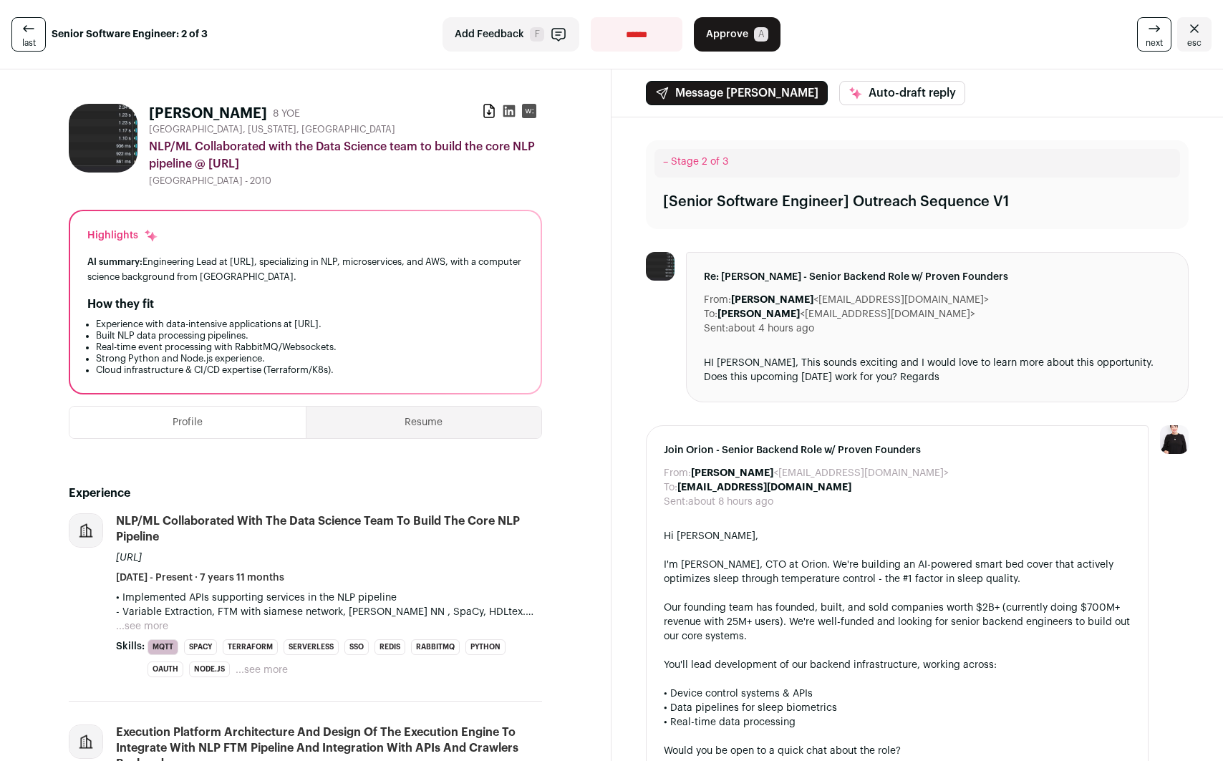  Describe the element at coordinates (120, 304) in the screenshot. I see `h2: How they fit` at that location.